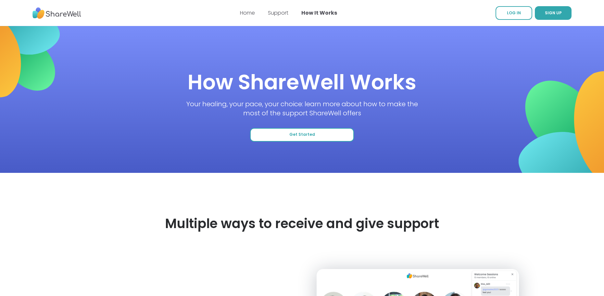 This screenshot has width=604, height=296. What do you see at coordinates (57, 13) in the screenshot?
I see `img: ShareWell Nav Logo` at bounding box center [57, 13].